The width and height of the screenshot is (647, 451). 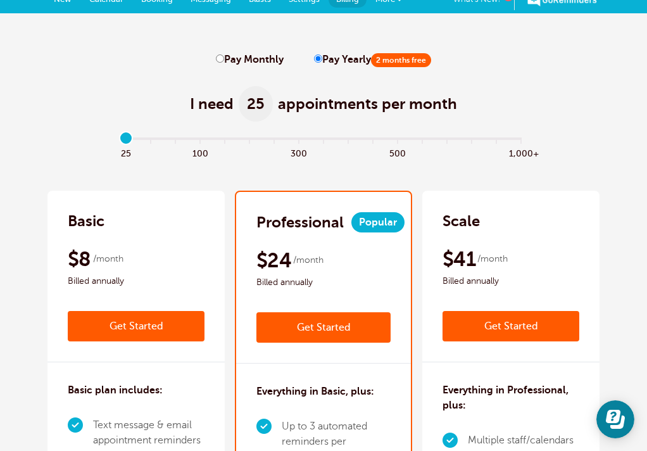 I want to click on span: $41, so click(x=459, y=259).